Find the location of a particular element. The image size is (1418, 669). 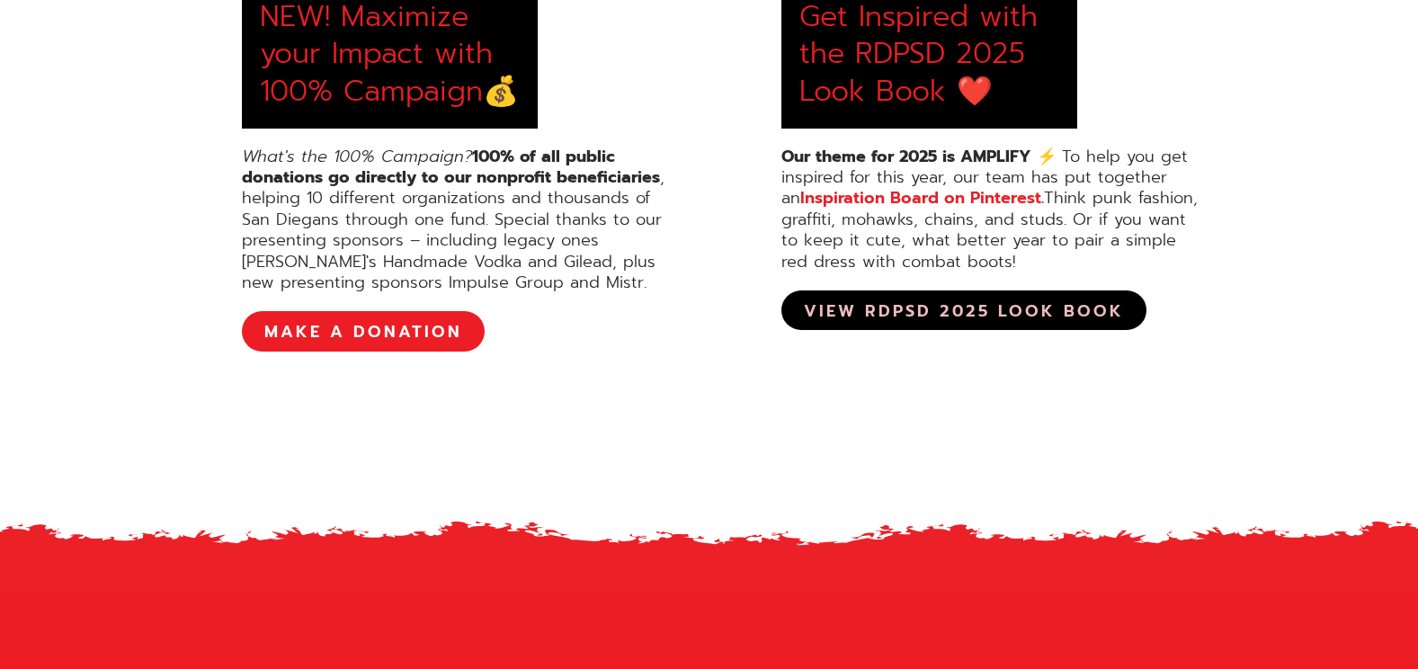

a: View RDPSD 2025 Look Book is located at coordinates (964, 310).